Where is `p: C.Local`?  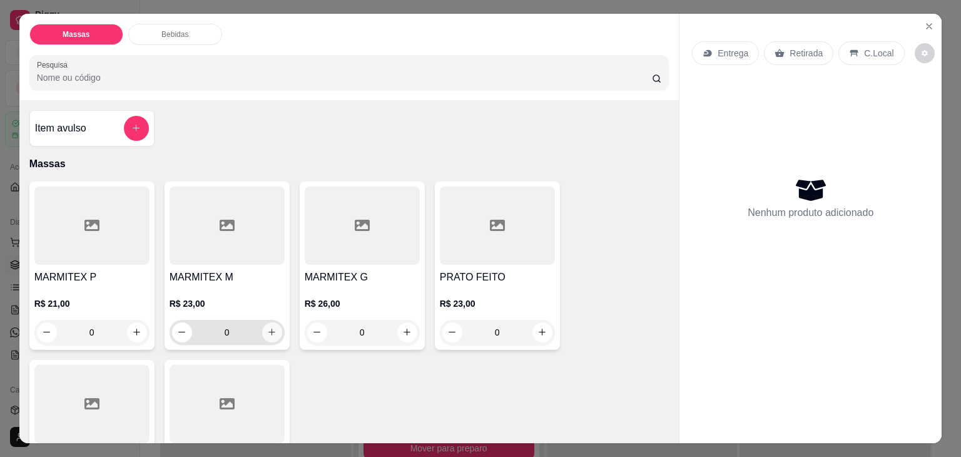
p: C.Local is located at coordinates (879, 53).